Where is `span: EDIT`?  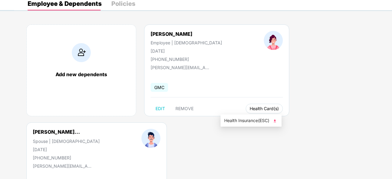
span: EDIT is located at coordinates (160, 109).